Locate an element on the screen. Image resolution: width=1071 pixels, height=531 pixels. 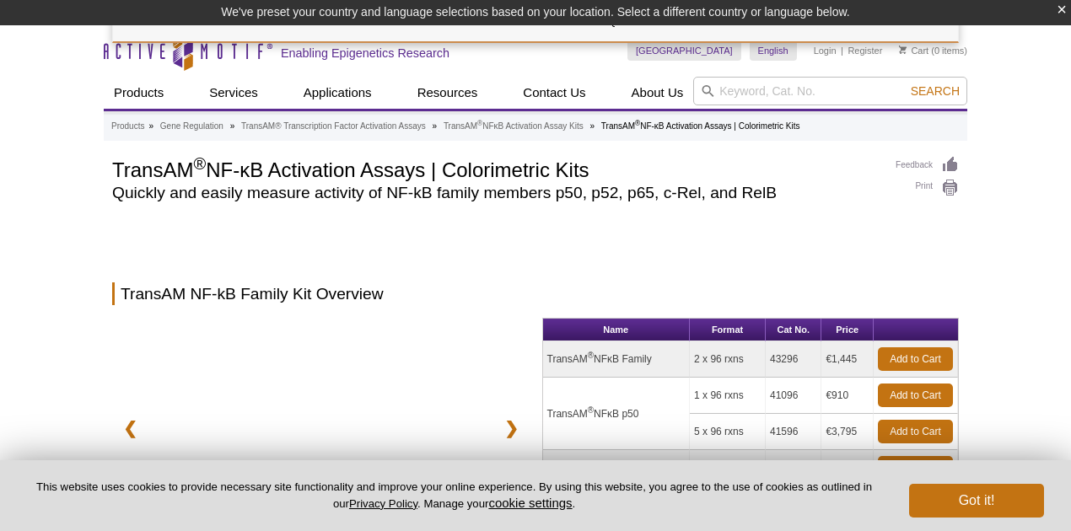
td: 41596 is located at coordinates (793, 432).